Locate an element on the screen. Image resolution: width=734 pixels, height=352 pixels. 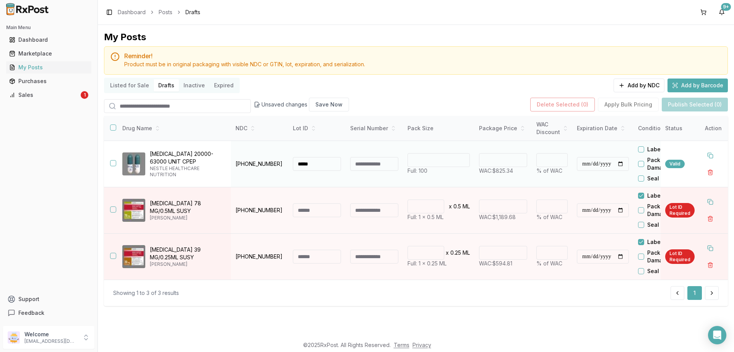
button: Add by Barcode is located at coordinates (698, 85).